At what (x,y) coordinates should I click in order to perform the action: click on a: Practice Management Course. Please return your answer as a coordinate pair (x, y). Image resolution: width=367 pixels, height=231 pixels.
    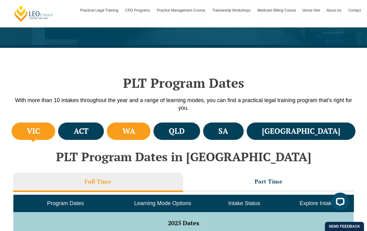
    Looking at the image, I should click on (181, 10).